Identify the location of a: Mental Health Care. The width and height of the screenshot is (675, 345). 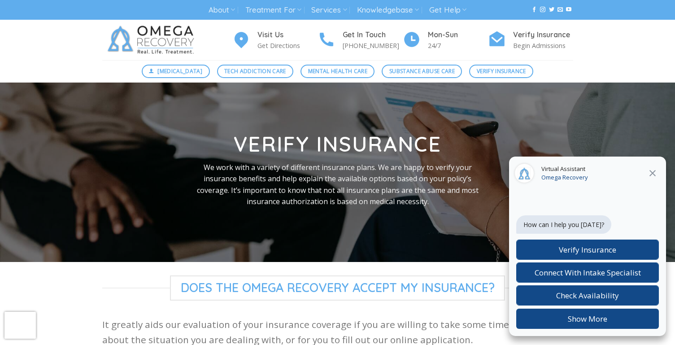
(337, 71).